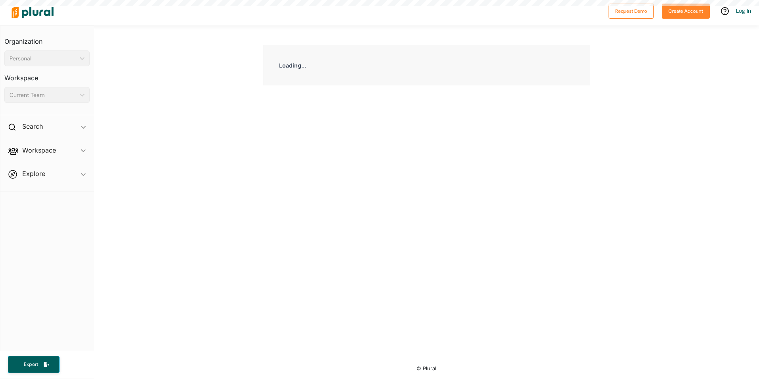 This screenshot has height=379, width=759. I want to click on span: Export, so click(31, 364).